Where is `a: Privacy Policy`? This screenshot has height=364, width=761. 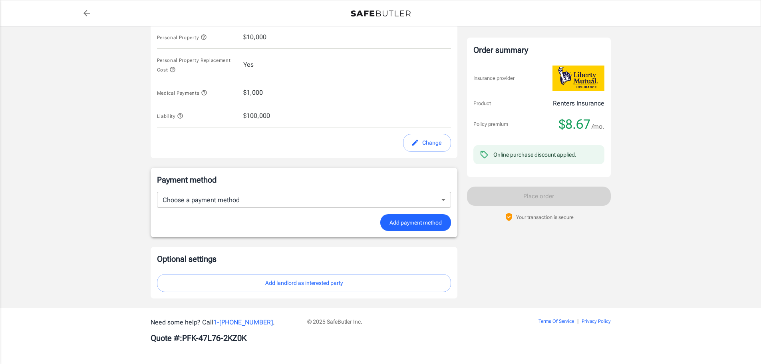 a: Privacy Policy is located at coordinates (596, 321).